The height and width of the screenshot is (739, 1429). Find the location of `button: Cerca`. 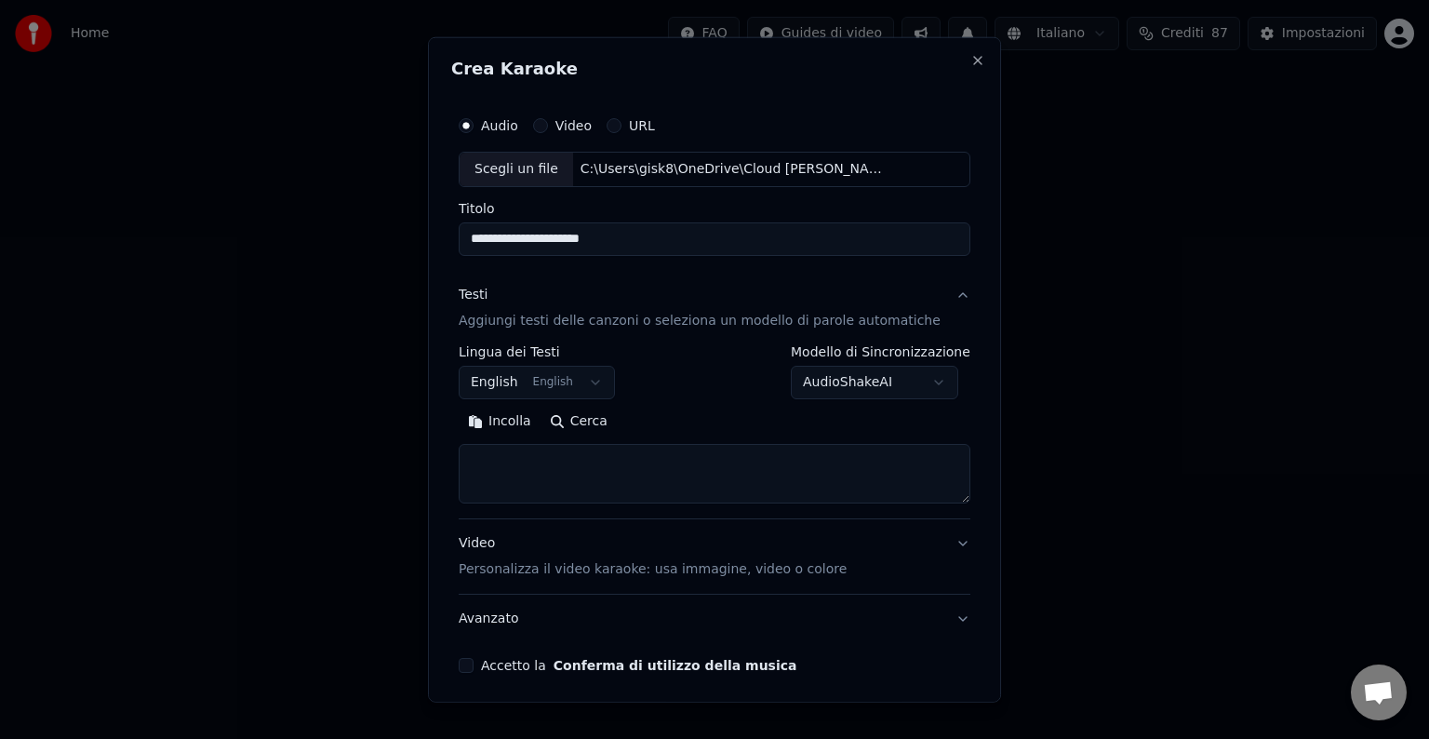

button: Cerca is located at coordinates (579, 422).